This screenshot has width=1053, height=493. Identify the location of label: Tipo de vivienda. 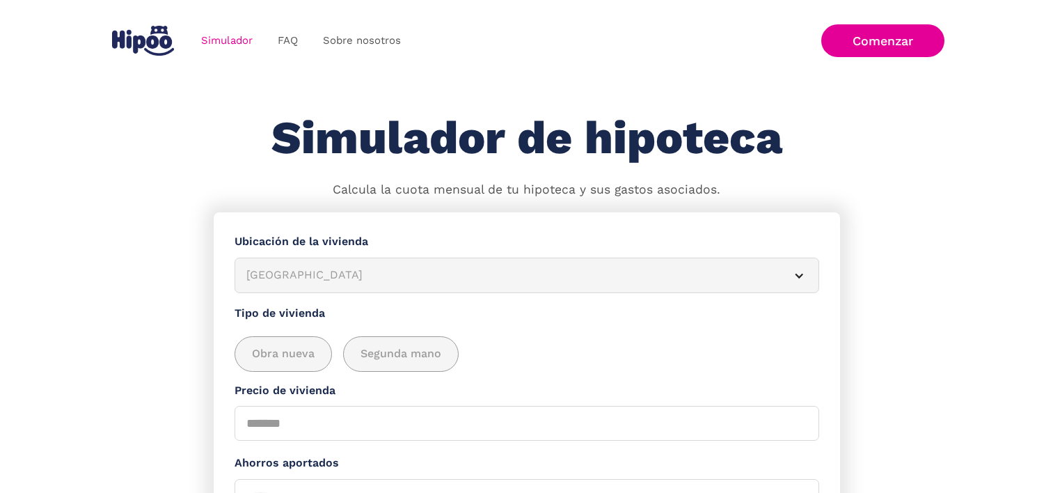
(527, 313).